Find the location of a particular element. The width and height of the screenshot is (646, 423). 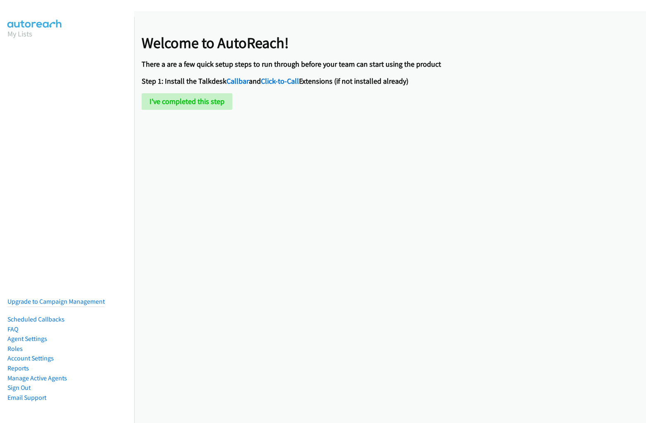

a: Click-to-Call is located at coordinates (280, 81).